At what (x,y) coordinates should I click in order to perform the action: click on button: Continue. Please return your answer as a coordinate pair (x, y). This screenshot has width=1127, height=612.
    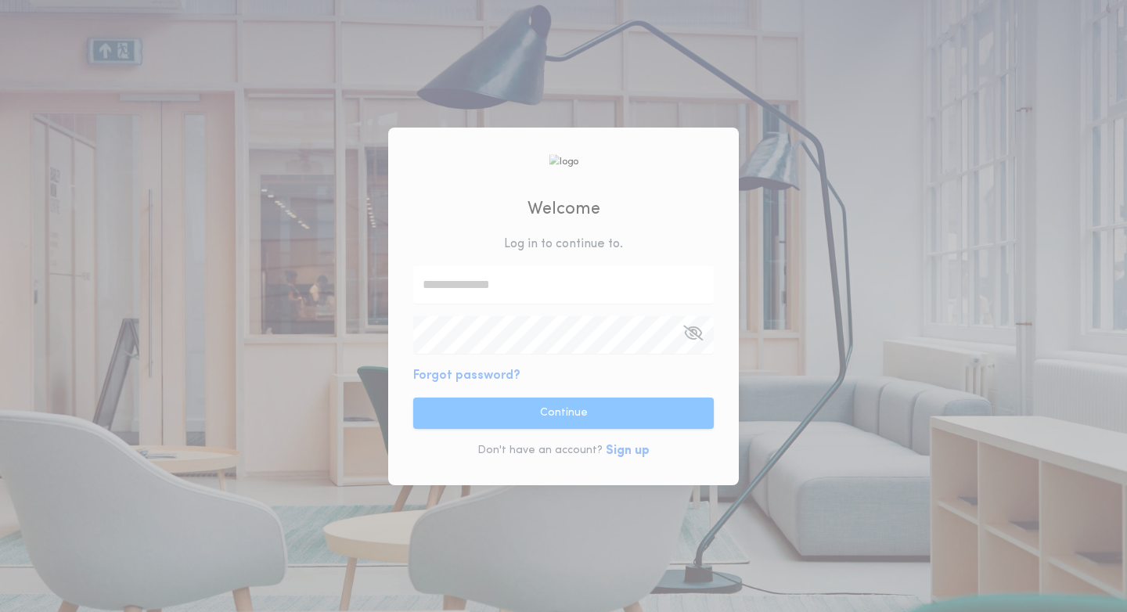
    Looking at the image, I should click on (564, 413).